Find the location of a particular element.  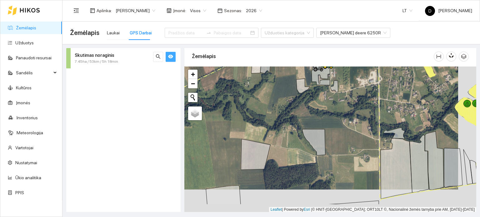

span: Aplinka : is located at coordinates (104, 11).